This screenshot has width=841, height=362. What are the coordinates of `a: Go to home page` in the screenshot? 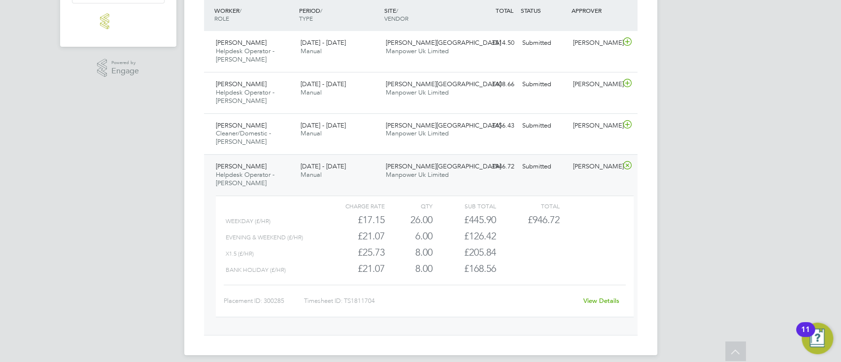 It's located at (118, 21).